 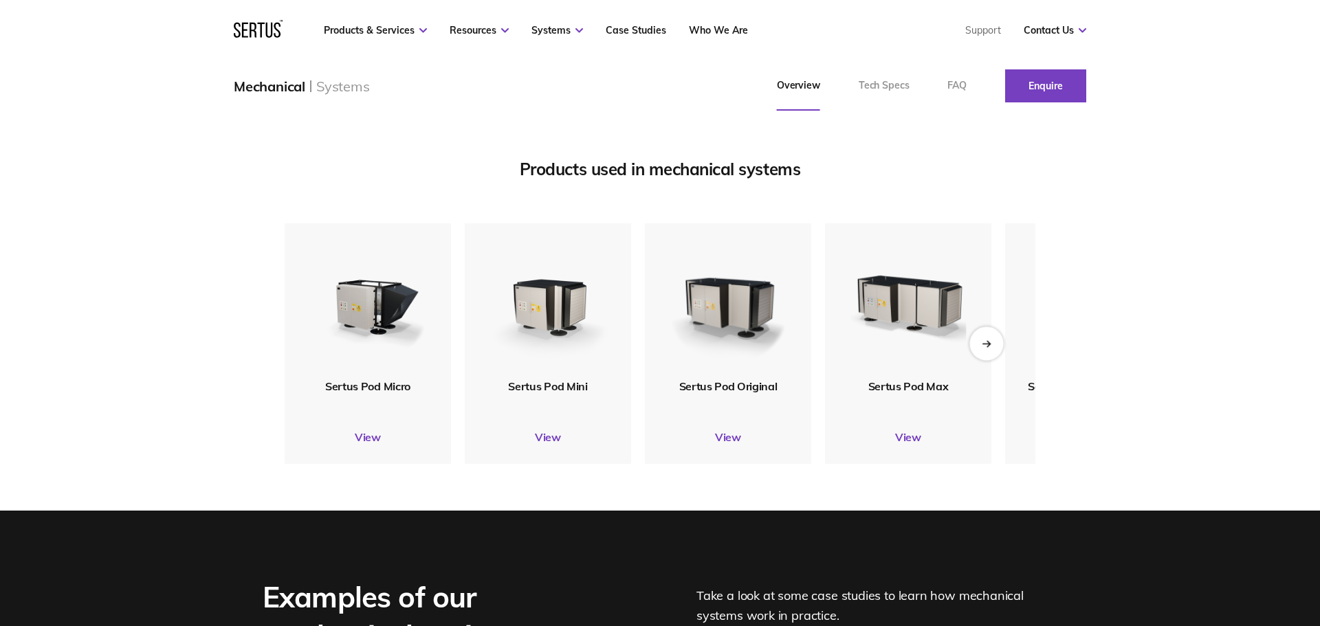 I want to click on a: Systems, so click(x=557, y=30).